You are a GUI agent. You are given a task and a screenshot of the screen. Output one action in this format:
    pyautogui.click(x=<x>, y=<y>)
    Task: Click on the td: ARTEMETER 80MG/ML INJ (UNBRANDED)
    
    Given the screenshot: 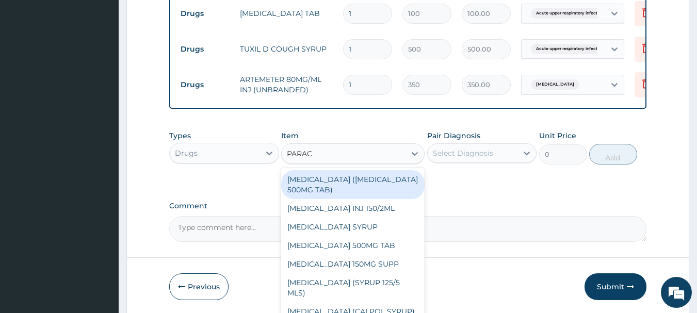 What is the action you would take?
    pyautogui.click(x=286, y=85)
    